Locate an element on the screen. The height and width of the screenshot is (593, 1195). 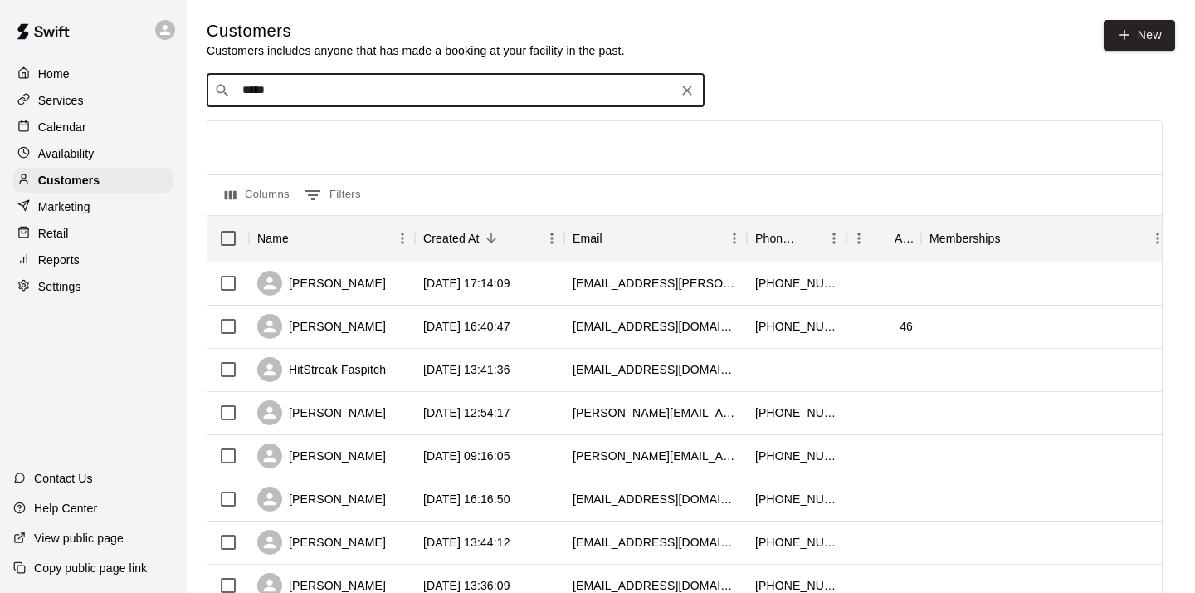
p: Settings is located at coordinates (60, 286).